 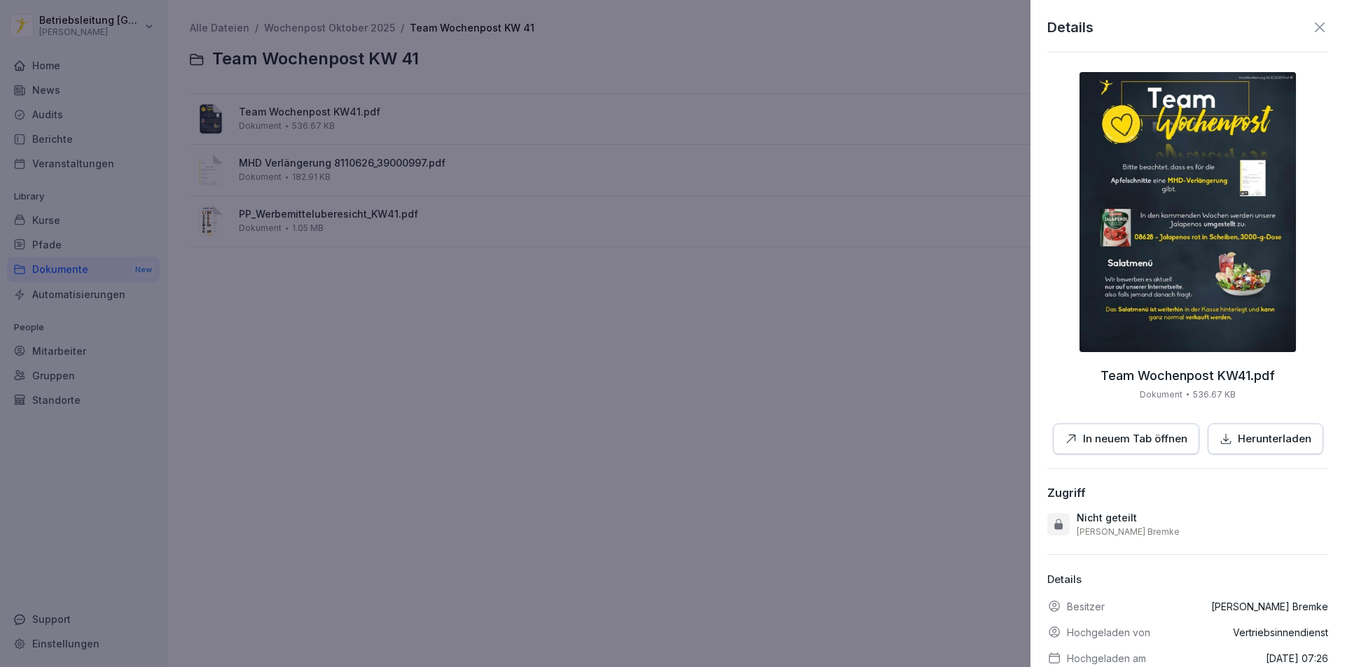 What do you see at coordinates (1274, 439) in the screenshot?
I see `p: Herunterladen` at bounding box center [1274, 439].